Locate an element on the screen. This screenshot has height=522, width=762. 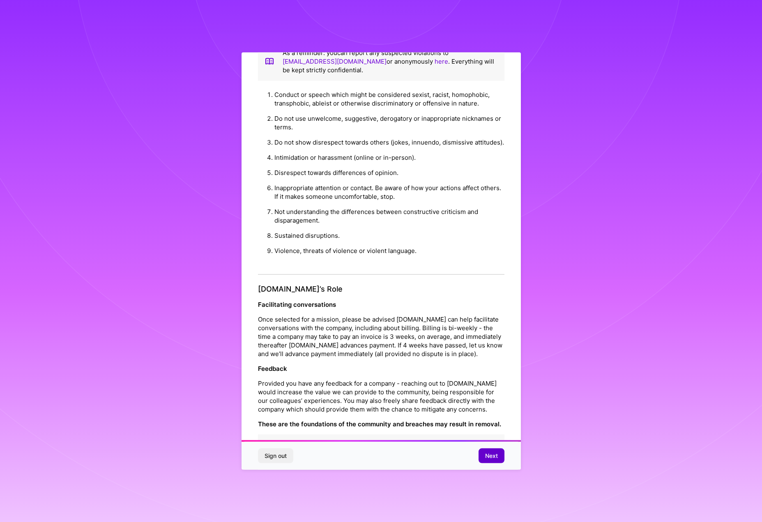
li: Do not use unwelcome, suggestive, derogatory or inappropriate nicknames or terms. is located at coordinates (389, 123).